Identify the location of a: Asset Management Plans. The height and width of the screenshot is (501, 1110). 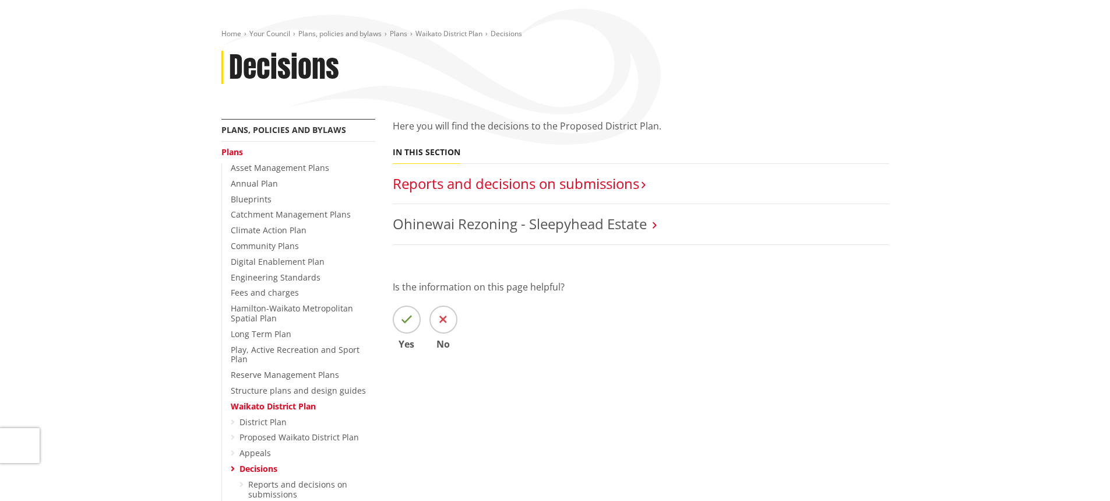
(280, 167).